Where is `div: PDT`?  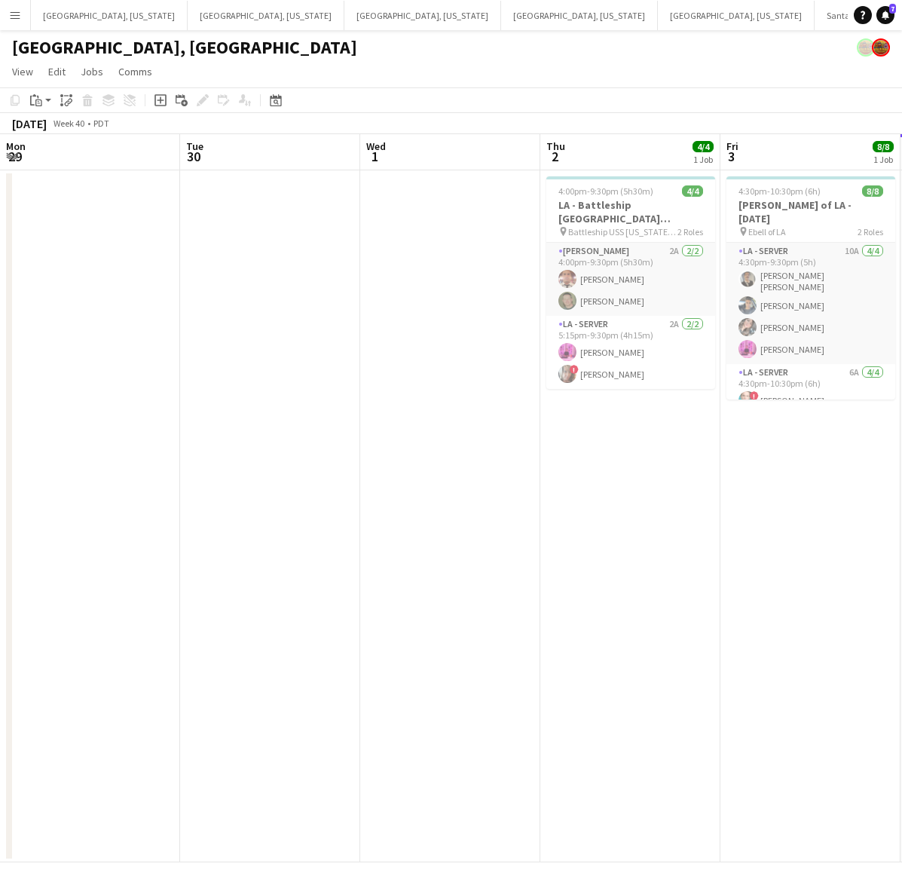
div: PDT is located at coordinates (101, 123).